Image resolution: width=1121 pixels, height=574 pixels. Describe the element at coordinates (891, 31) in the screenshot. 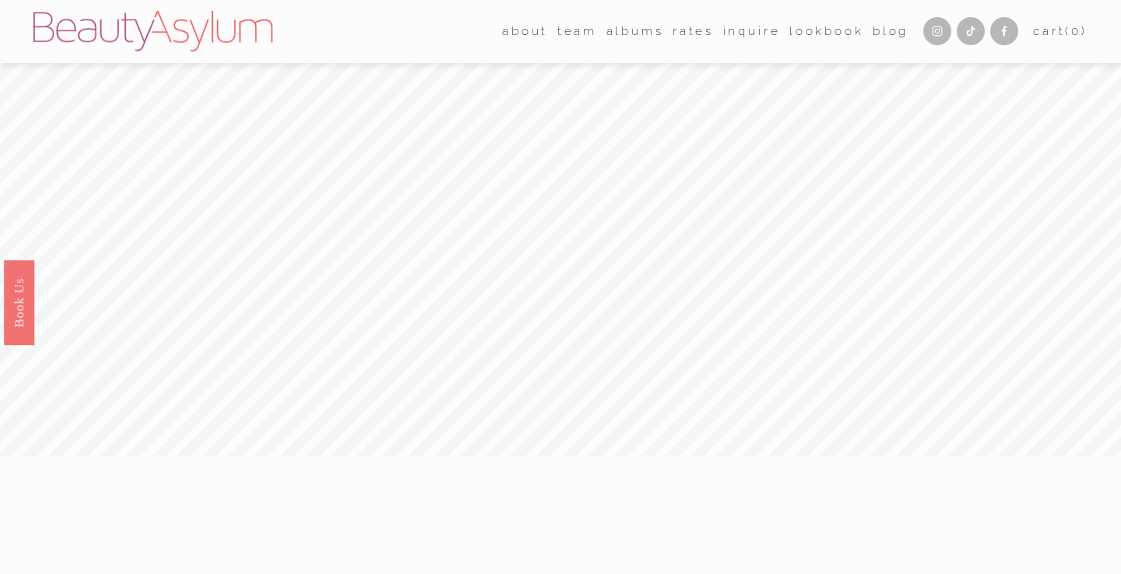

I see `a: Blog` at that location.